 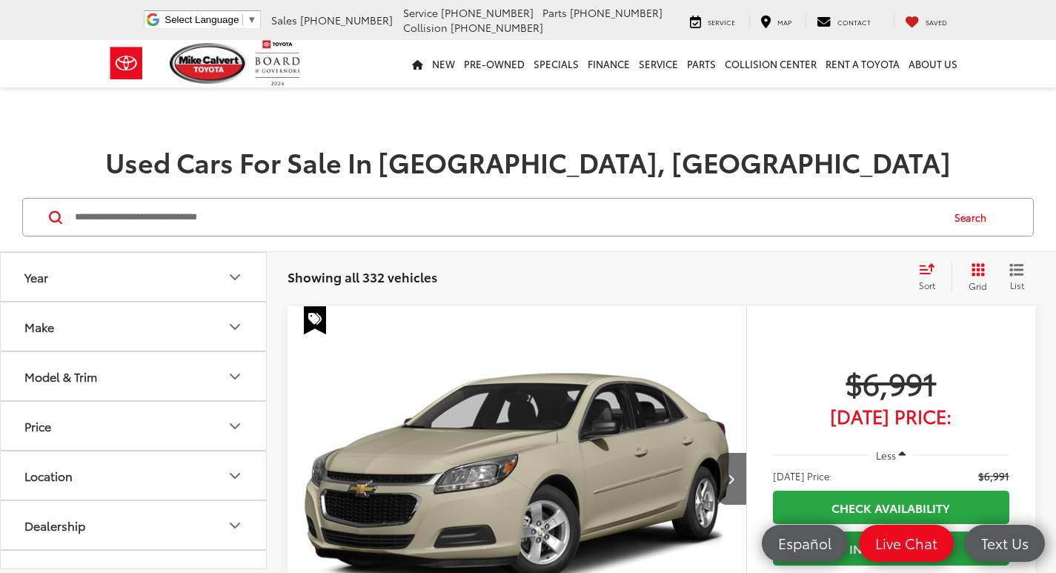 What do you see at coordinates (134, 326) in the screenshot?
I see `button: MakeMake` at bounding box center [134, 326].